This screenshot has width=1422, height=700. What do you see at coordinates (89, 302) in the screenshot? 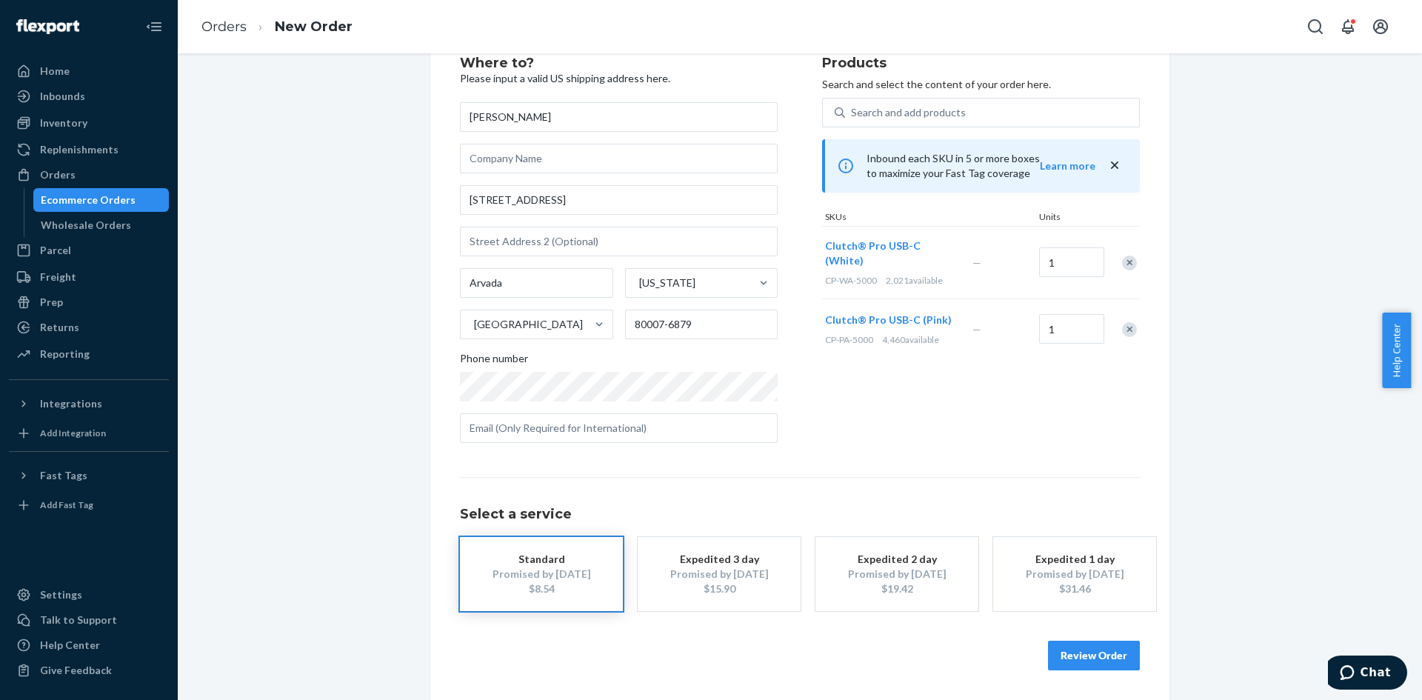
I see `a: Prep` at bounding box center [89, 302].